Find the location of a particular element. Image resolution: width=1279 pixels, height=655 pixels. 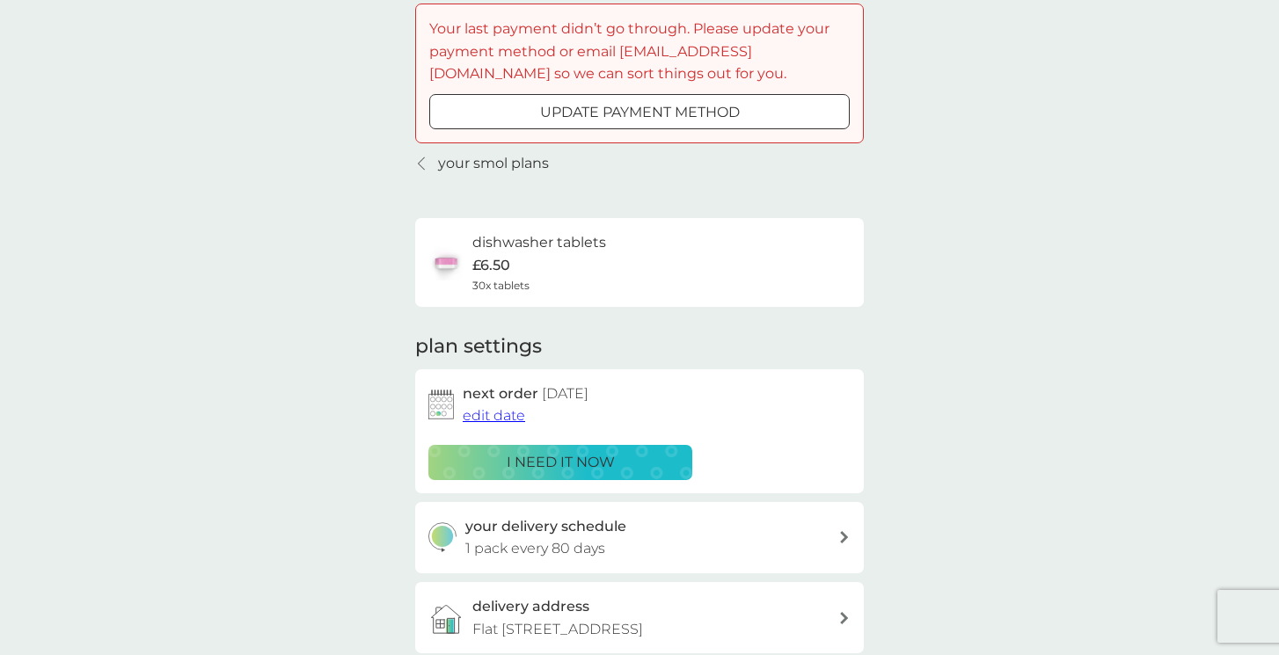

h2: next order is located at coordinates (525, 394).